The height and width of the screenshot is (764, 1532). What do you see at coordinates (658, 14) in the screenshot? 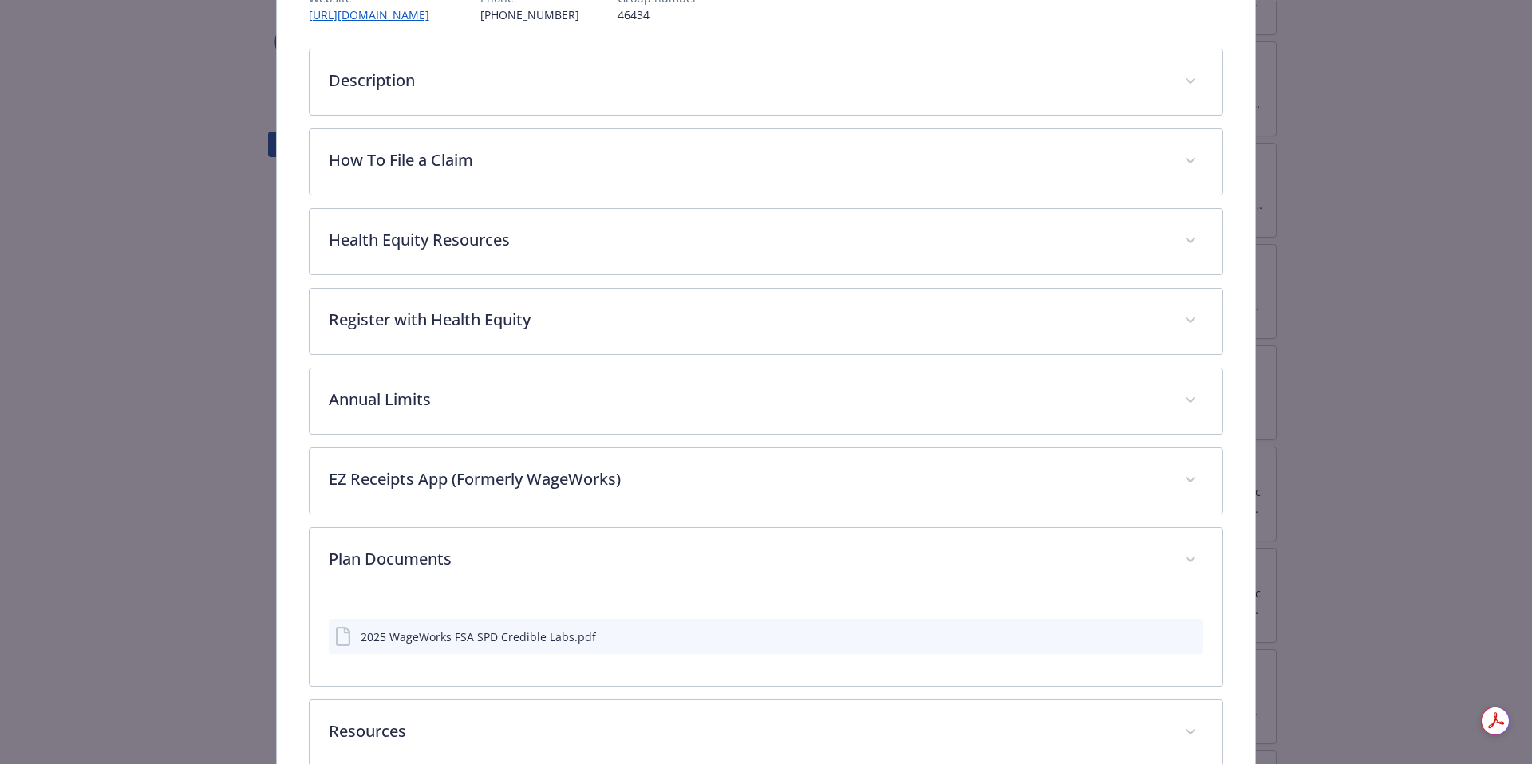
I see `p: 46434` at bounding box center [658, 14].